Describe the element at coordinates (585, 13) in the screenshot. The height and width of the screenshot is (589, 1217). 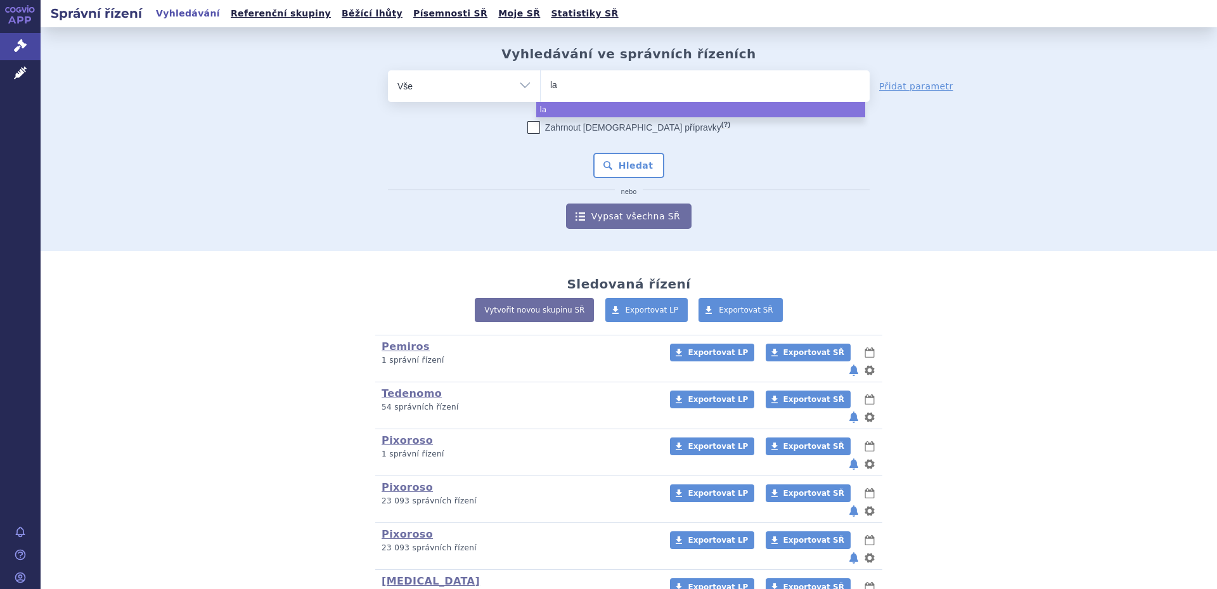
I see `a: Statistiky SŘ` at that location.